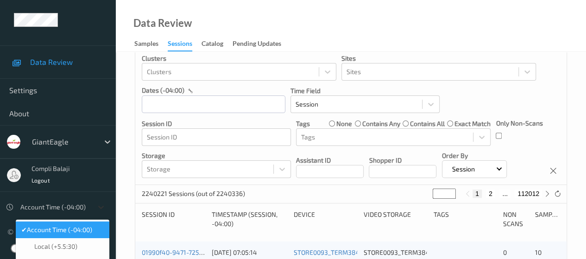  I want to click on div: Timestamp (Session, -04:00), so click(250, 219).